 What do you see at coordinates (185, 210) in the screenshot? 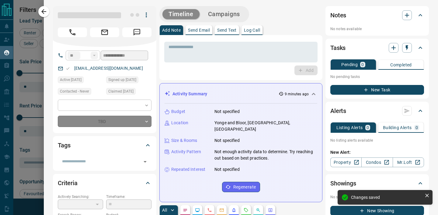
I see `svg: Notes` at bounding box center [185, 210].